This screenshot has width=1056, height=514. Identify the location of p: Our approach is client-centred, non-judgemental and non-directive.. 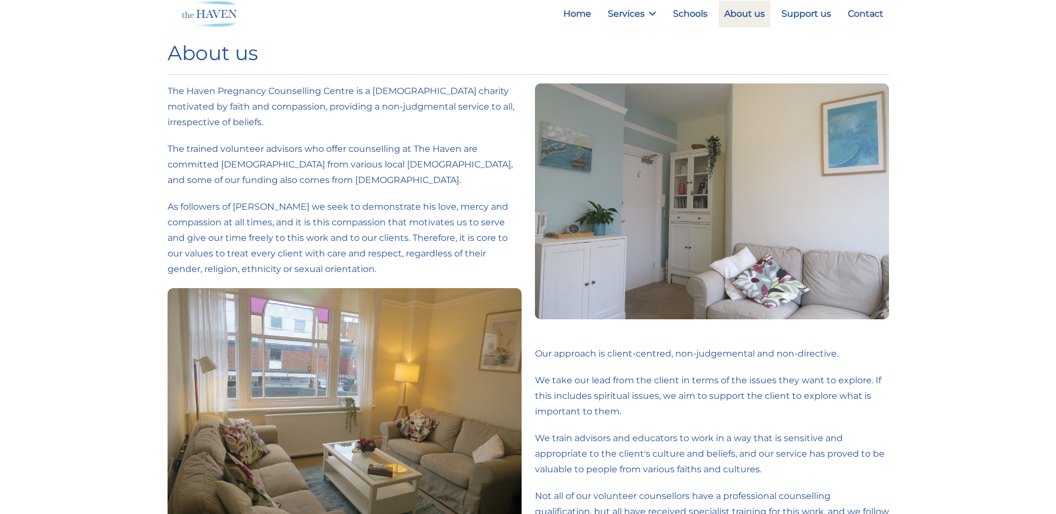
(712, 354).